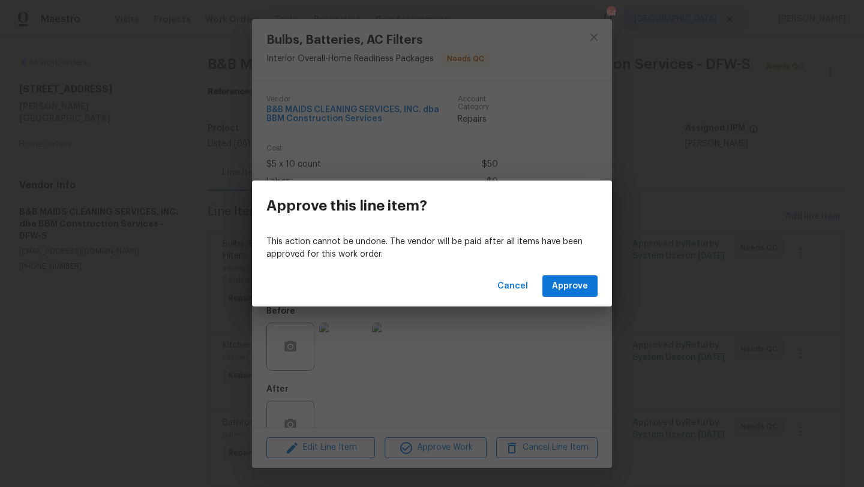  Describe the element at coordinates (512, 286) in the screenshot. I see `button: Cancel` at that location.